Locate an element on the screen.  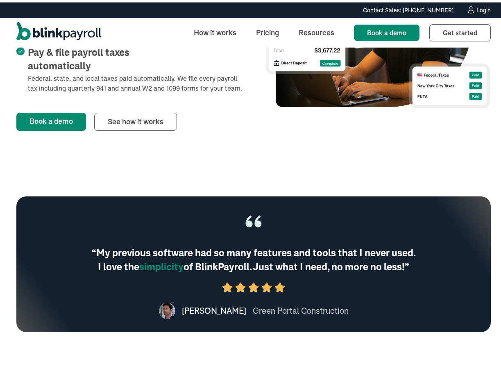
li: Federal, state, and local taxes paid automatically. We file every payroll tax including quarterly... is located at coordinates (129, 67).